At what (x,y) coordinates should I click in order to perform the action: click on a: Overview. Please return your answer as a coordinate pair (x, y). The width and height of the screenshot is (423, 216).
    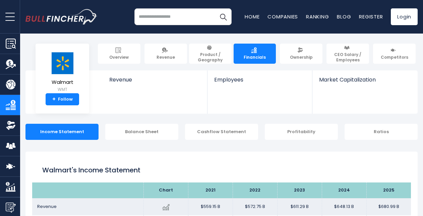
    Looking at the image, I should click on (119, 54).